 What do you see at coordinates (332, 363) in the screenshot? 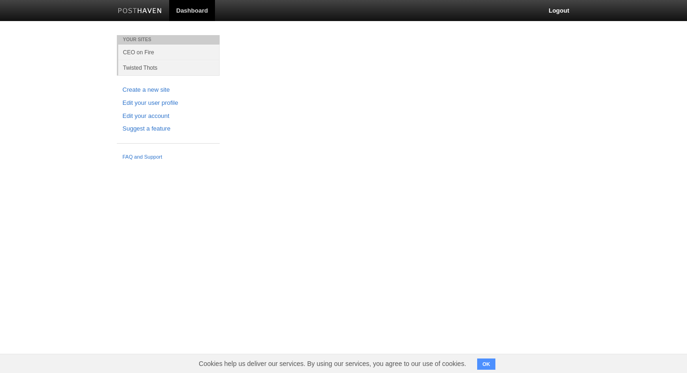
I see `span: Cookies help us deliver our services. By using our services, you agree to our use of cookies.` at bounding box center [332, 363].